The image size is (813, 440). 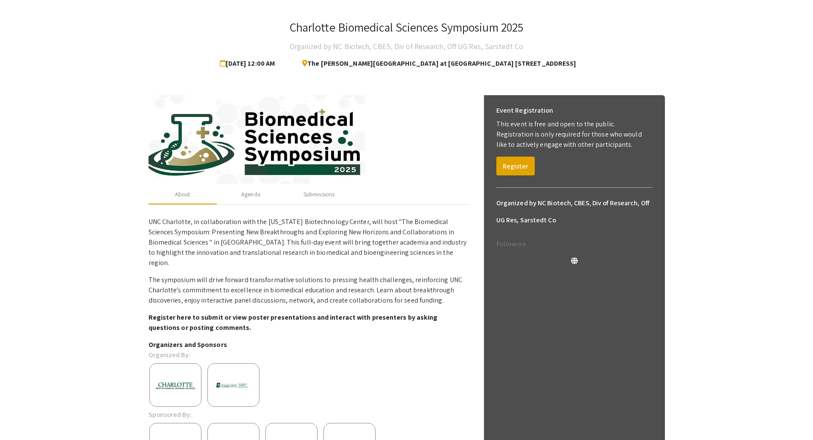 I want to click on p: Organized By:, so click(x=169, y=355).